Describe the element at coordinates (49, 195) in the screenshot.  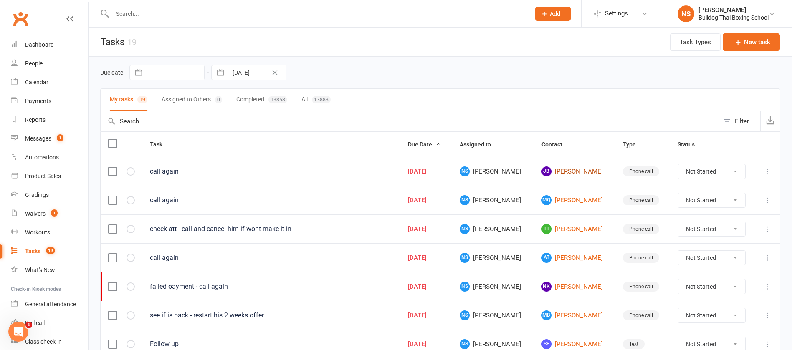
I see `a: Gradings` at that location.